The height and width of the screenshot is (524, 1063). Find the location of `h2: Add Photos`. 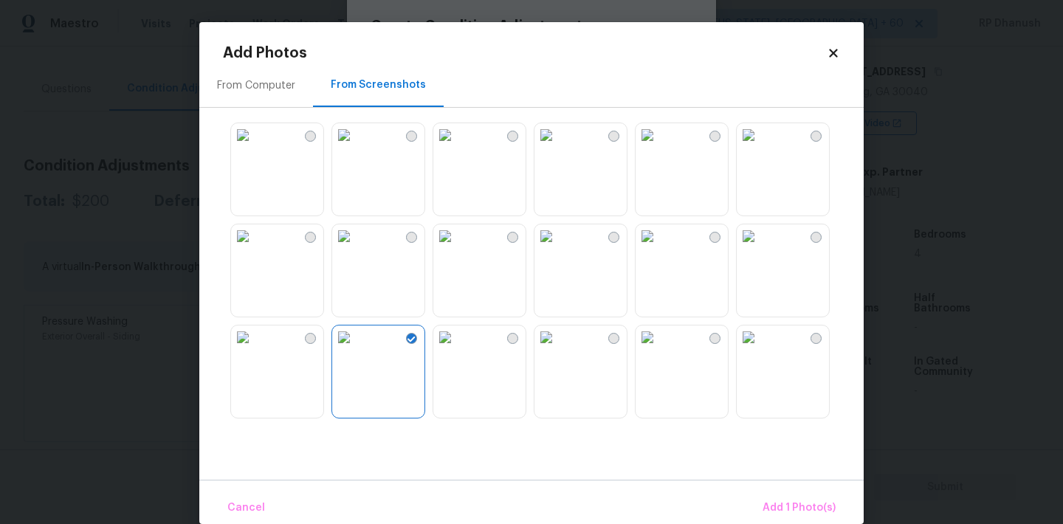

h2: Add Photos is located at coordinates (525, 53).